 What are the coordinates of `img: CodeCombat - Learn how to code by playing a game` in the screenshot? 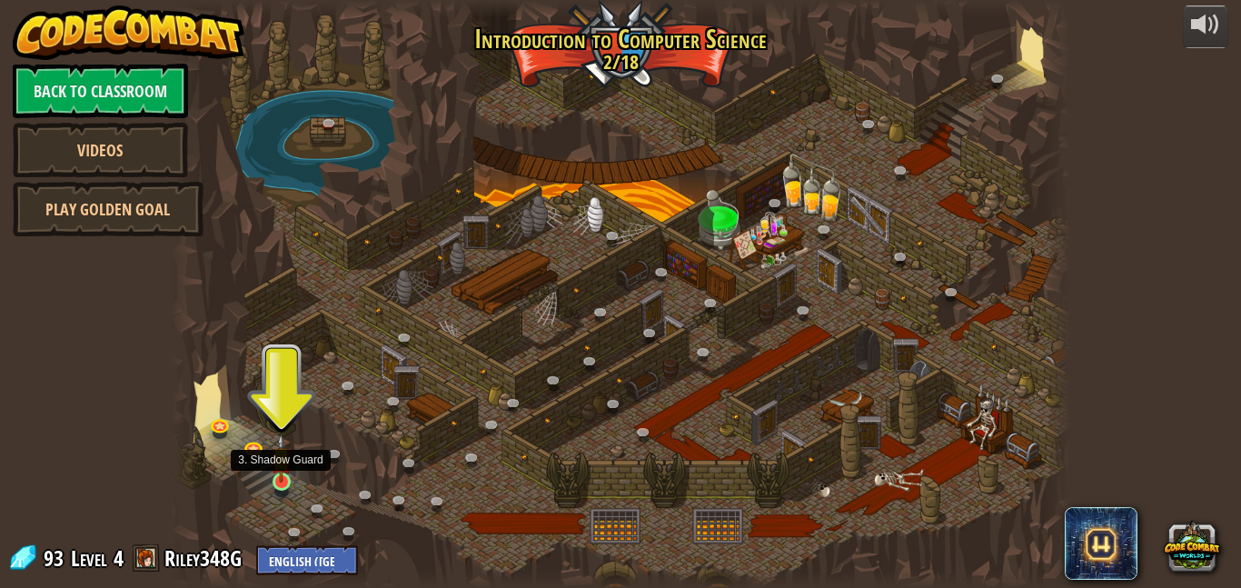 It's located at (129, 33).